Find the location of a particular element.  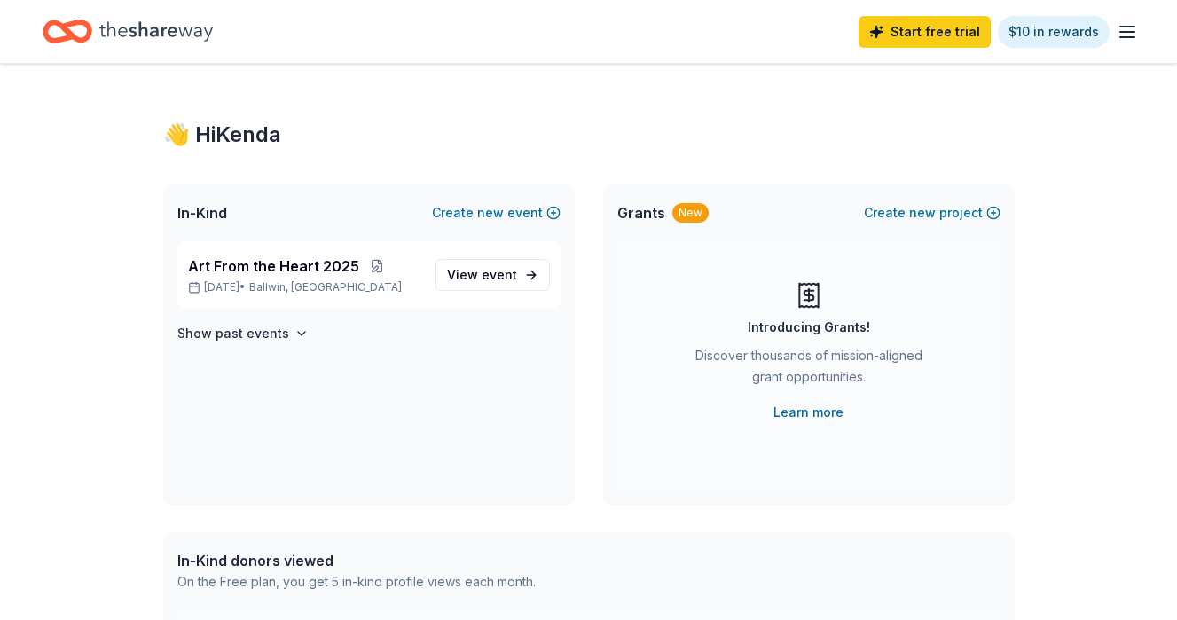

div: In-Kind donors viewed is located at coordinates (356, 560).